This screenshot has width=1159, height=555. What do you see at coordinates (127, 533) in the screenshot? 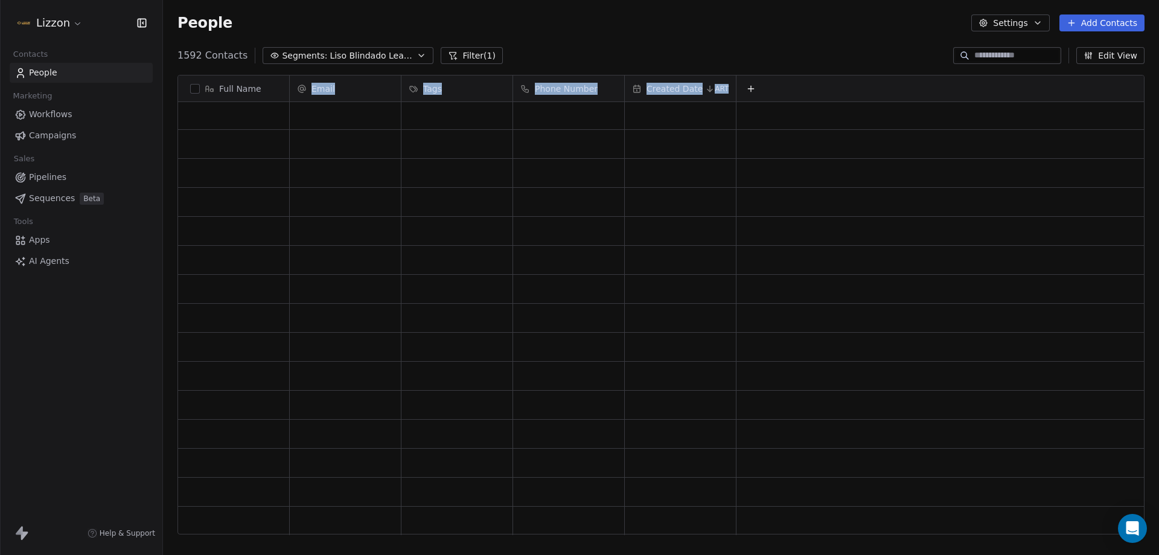
I see `span: Help & Support` at bounding box center [127, 533].